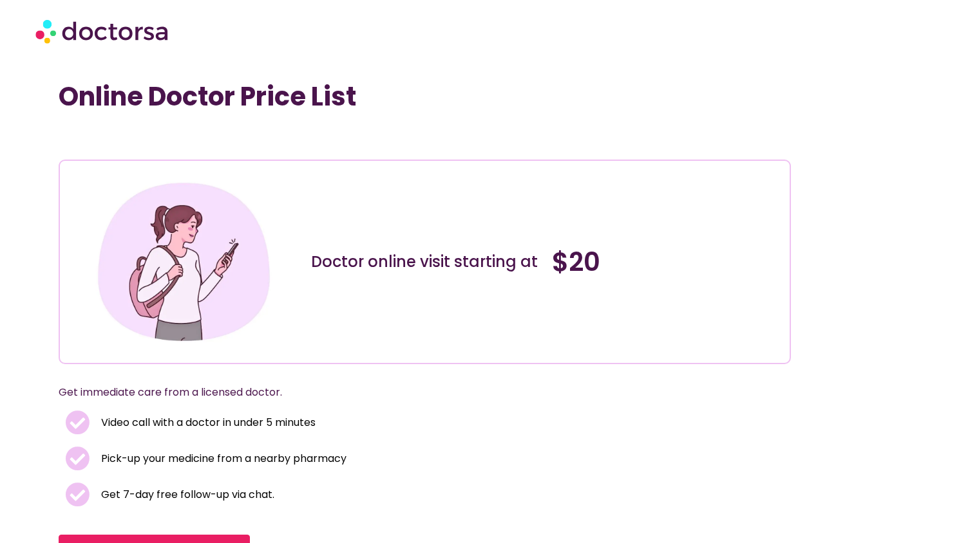 The height and width of the screenshot is (543, 979). I want to click on h1: Online Doctor Price List, so click(424, 97).